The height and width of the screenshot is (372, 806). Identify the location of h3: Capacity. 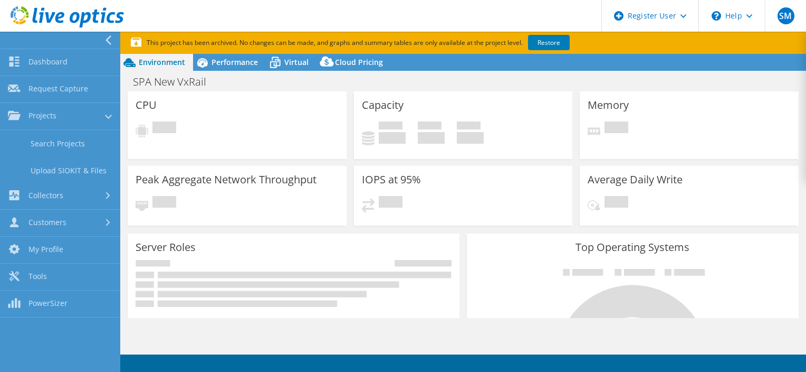
(383, 105).